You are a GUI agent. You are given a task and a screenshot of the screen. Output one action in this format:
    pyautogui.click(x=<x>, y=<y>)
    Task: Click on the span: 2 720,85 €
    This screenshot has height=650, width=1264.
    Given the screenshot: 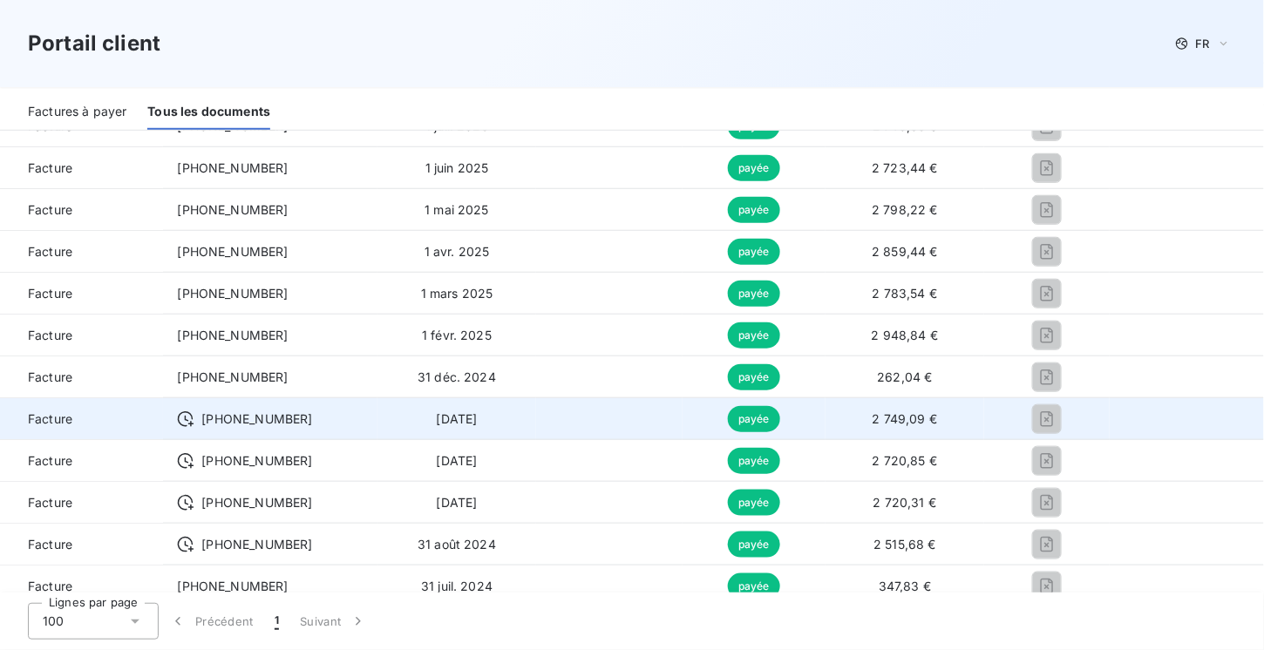 What is the action you would take?
    pyautogui.click(x=905, y=460)
    